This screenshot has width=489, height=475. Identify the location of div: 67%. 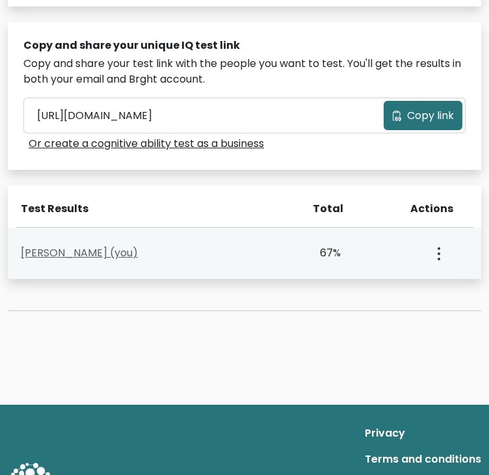
(315, 253).